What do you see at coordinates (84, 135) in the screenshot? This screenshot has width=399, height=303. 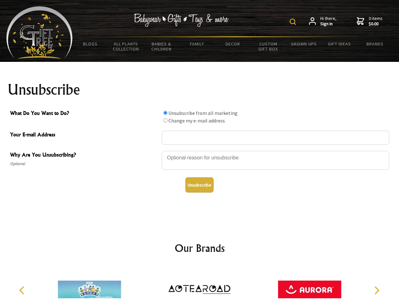 I see `span: Your E-mail Address` at bounding box center [84, 135].